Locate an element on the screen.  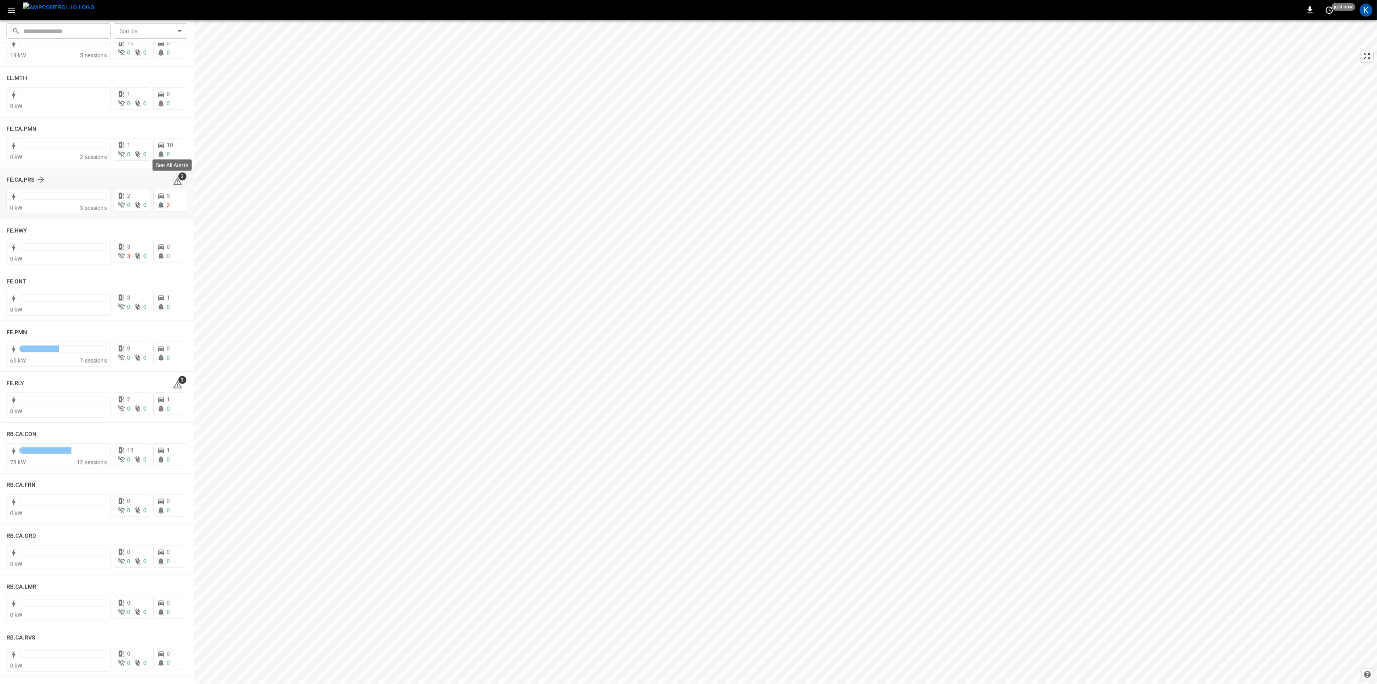
h6: FE.RLY is located at coordinates (15, 383).